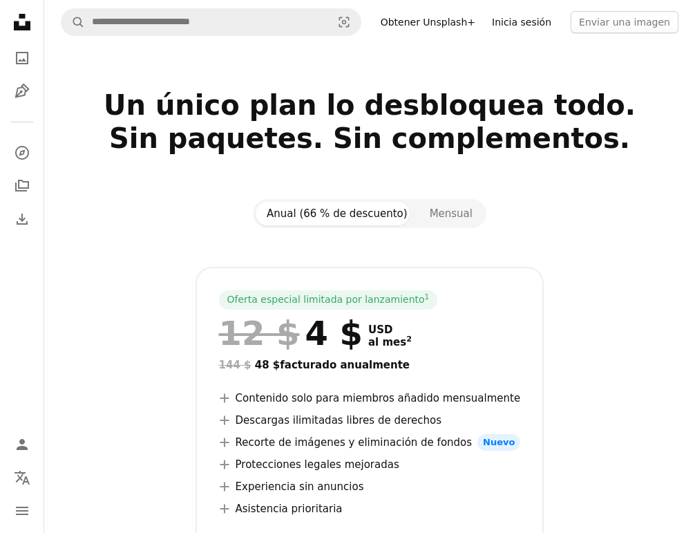 This screenshot has height=533, width=695. I want to click on button: Menú, so click(22, 511).